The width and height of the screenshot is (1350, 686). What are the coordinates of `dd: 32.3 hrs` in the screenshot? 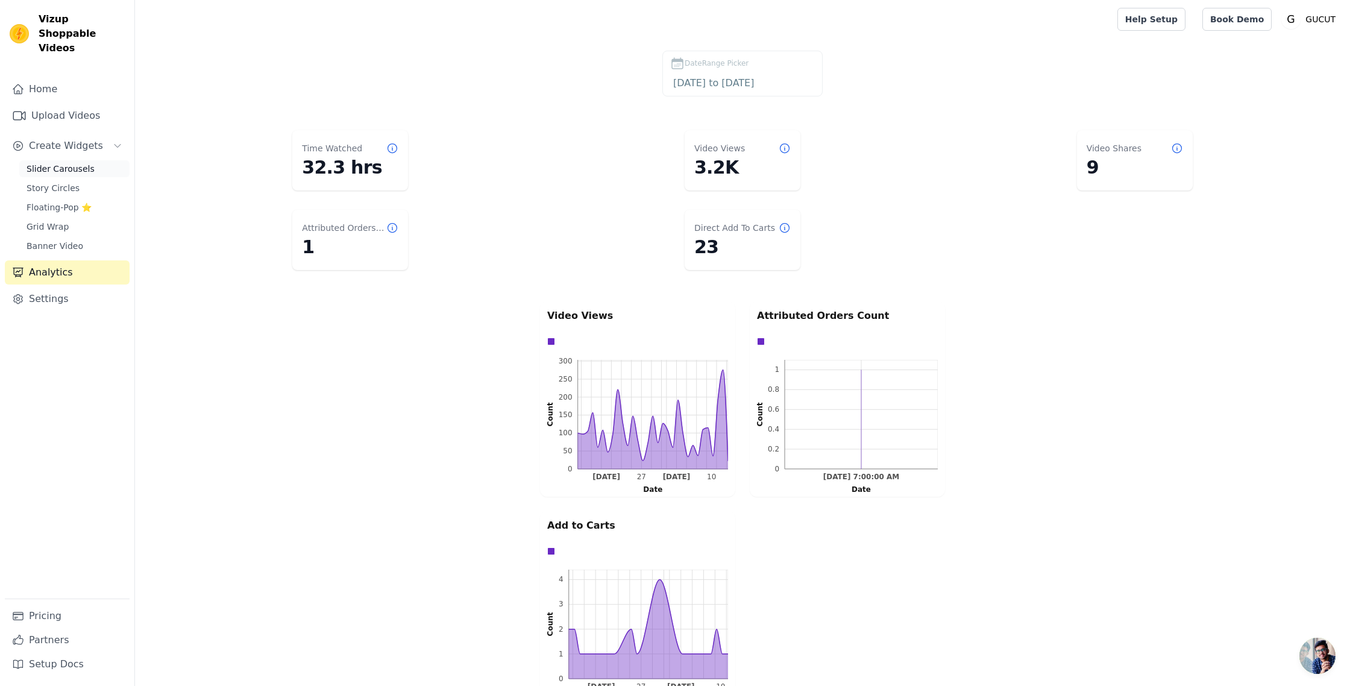 It's located at (350, 168).